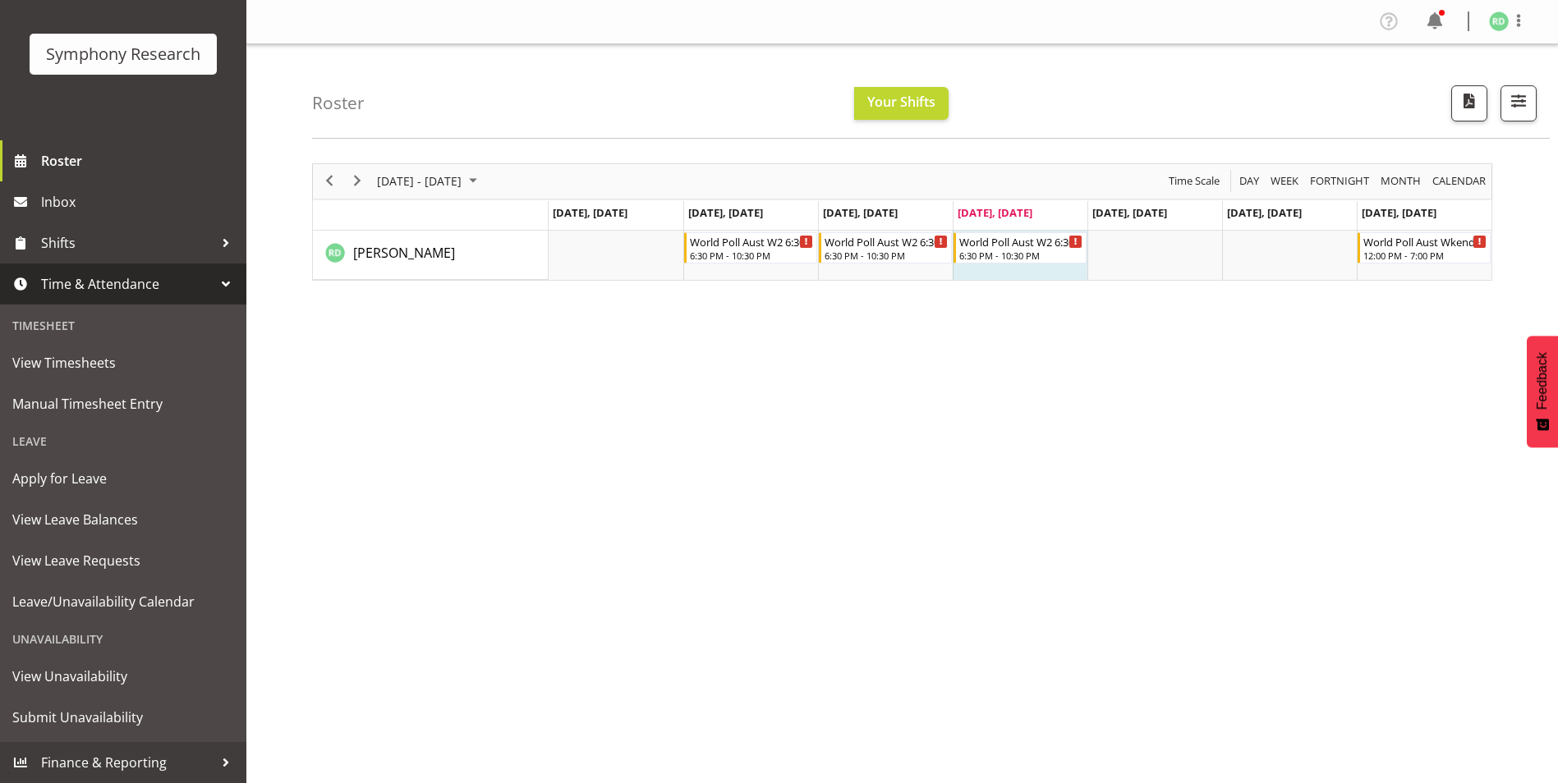  What do you see at coordinates (1020, 248) in the screenshot?
I see `div: Reena Docker"s event - World Poll Aust W2 6:30pm~10:30pm Begin From Thursday, August 21, 2025 at ...` at bounding box center [1020, 248].